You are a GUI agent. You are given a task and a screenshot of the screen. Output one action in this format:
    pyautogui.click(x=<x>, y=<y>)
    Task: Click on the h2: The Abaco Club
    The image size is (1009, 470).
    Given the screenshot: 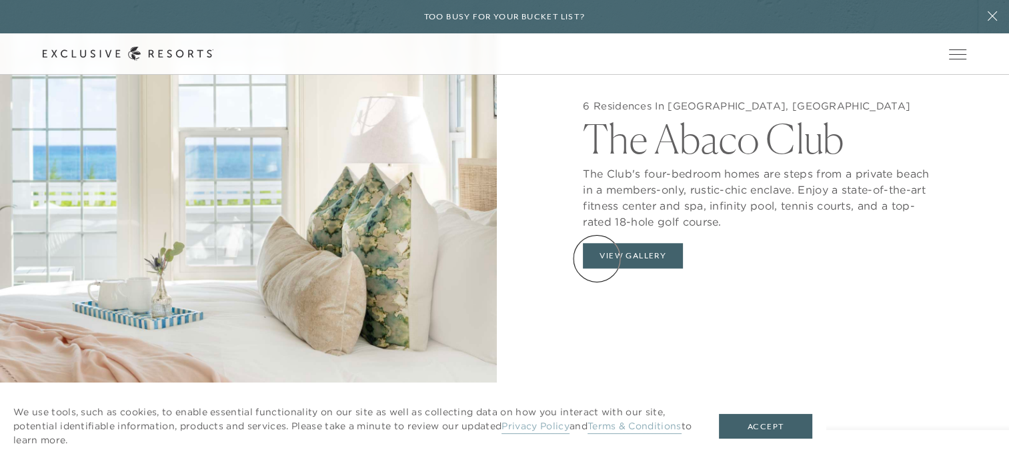 What is the action you would take?
    pyautogui.click(x=760, y=135)
    